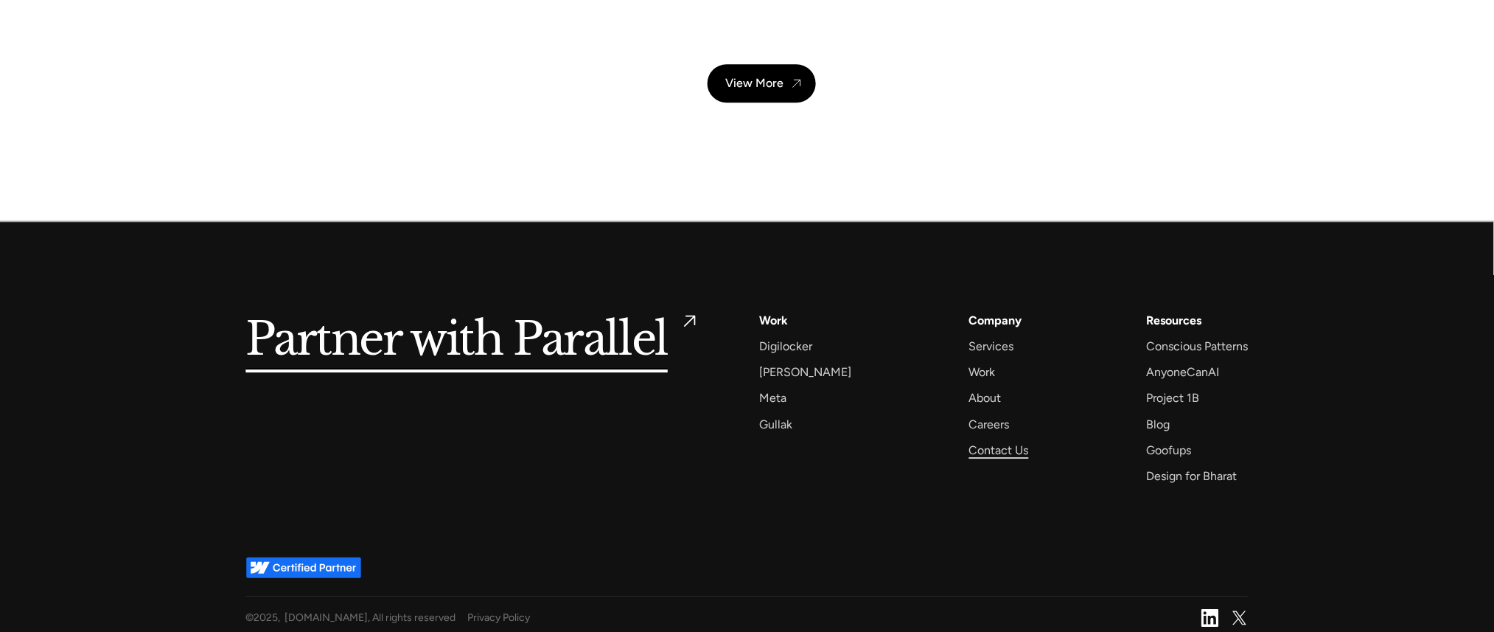  What do you see at coordinates (986, 397) in the screenshot?
I see `div: About` at bounding box center [986, 397].